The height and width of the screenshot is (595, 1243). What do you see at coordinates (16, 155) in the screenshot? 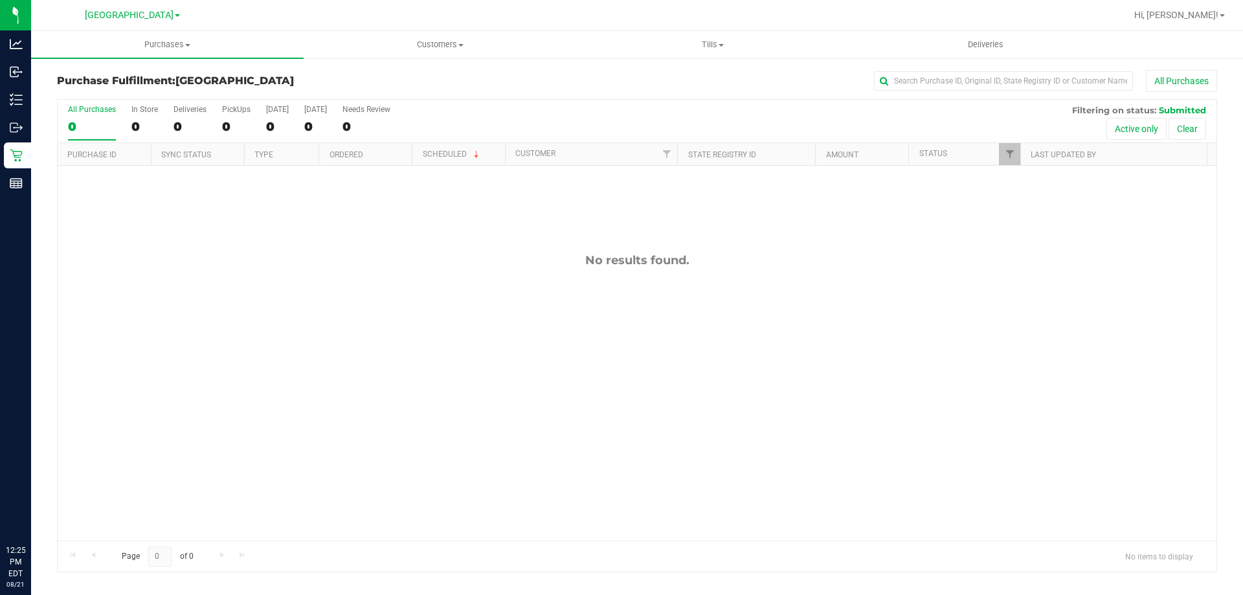
I see `inline-svg: Retail` at bounding box center [16, 155].